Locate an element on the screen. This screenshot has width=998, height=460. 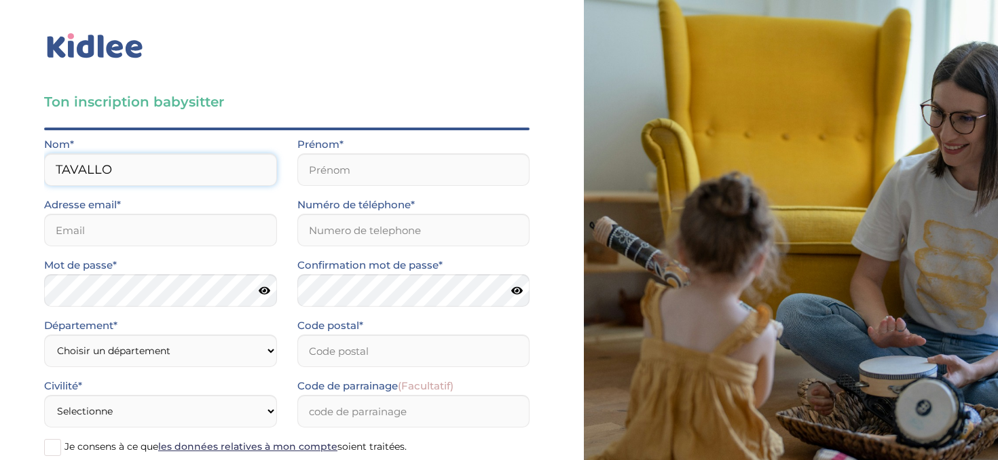
label: Code postal* is located at coordinates (330, 326).